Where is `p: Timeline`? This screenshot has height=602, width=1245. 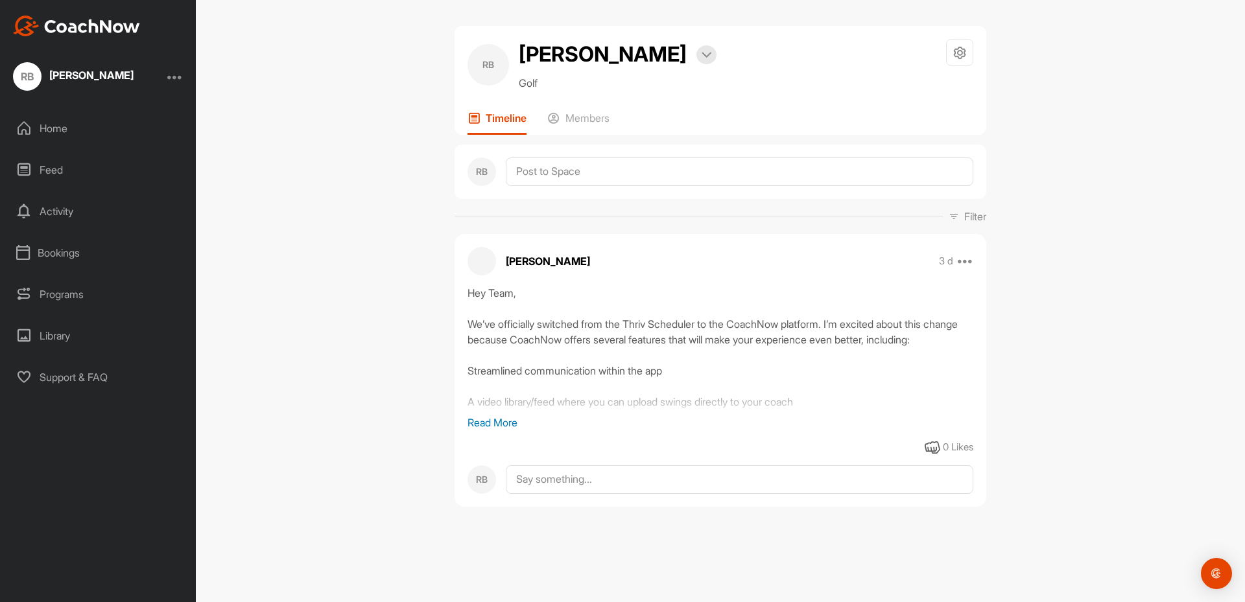
p: Timeline is located at coordinates (506, 118).